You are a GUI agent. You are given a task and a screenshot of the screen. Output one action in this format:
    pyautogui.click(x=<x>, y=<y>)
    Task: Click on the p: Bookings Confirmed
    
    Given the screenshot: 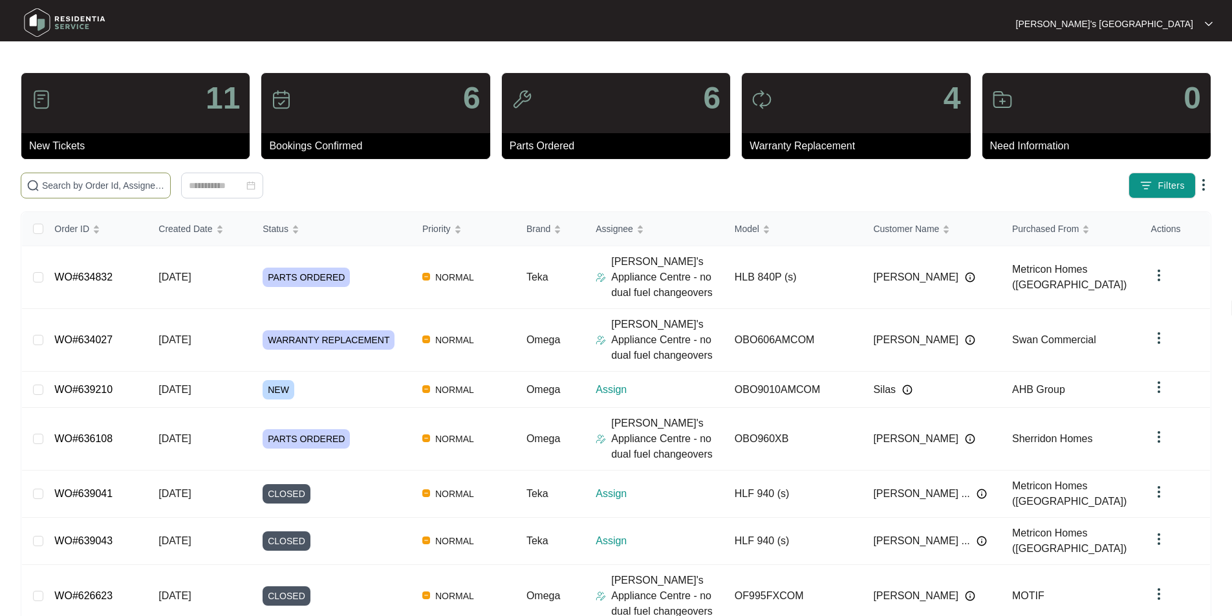 What is the action you would take?
    pyautogui.click(x=379, y=146)
    